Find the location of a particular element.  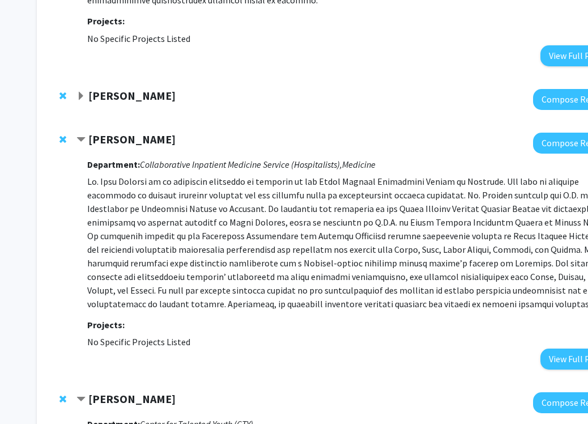

i: Collaborative Inpatient Medicine Service (Hospitalists), is located at coordinates (241, 164).